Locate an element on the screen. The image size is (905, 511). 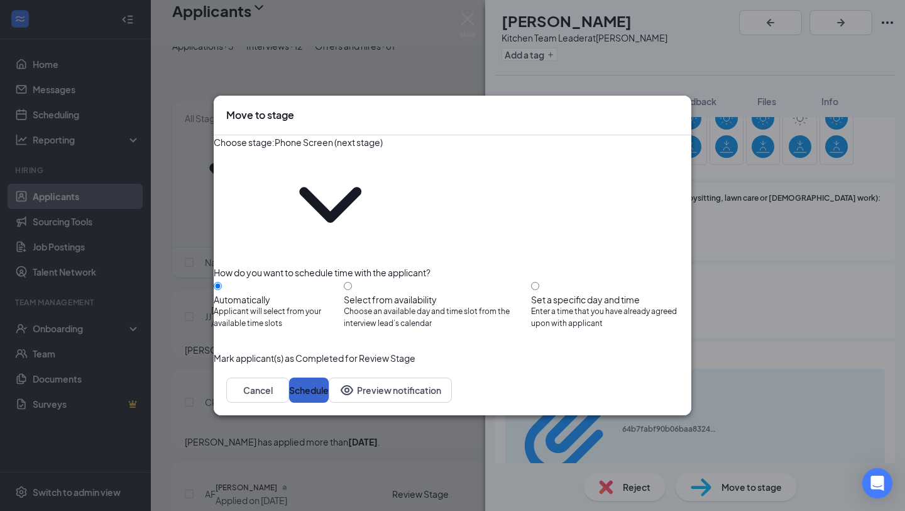
div: Select from availability is located at coordinates (438, 299).